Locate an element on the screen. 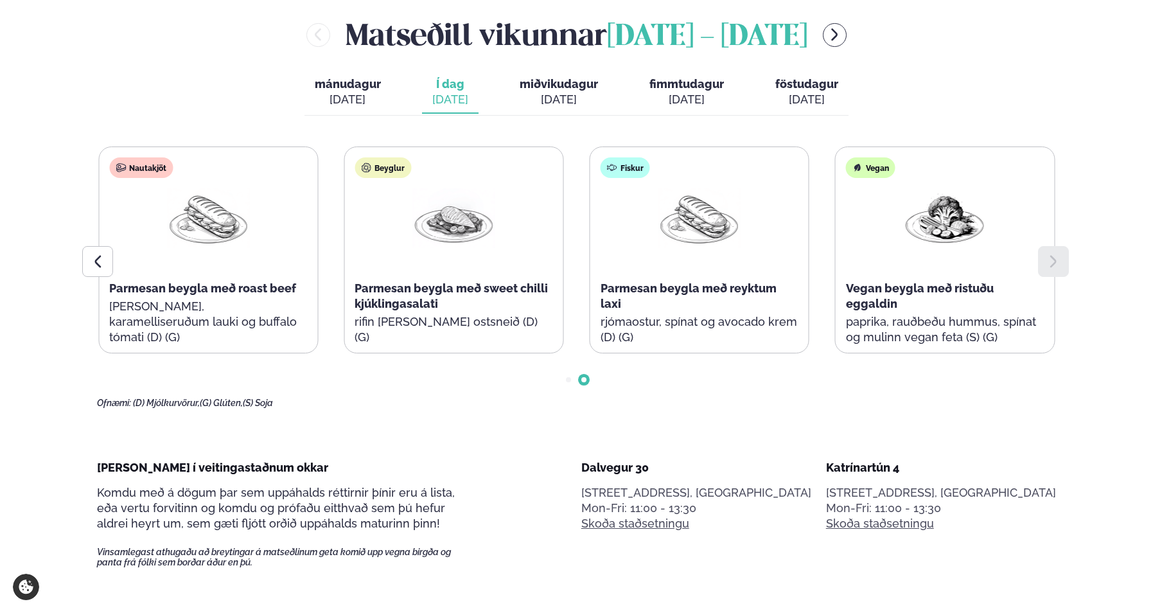 The height and width of the screenshot is (613, 1153). img: Chicken-breast.png is located at coordinates (454, 218).